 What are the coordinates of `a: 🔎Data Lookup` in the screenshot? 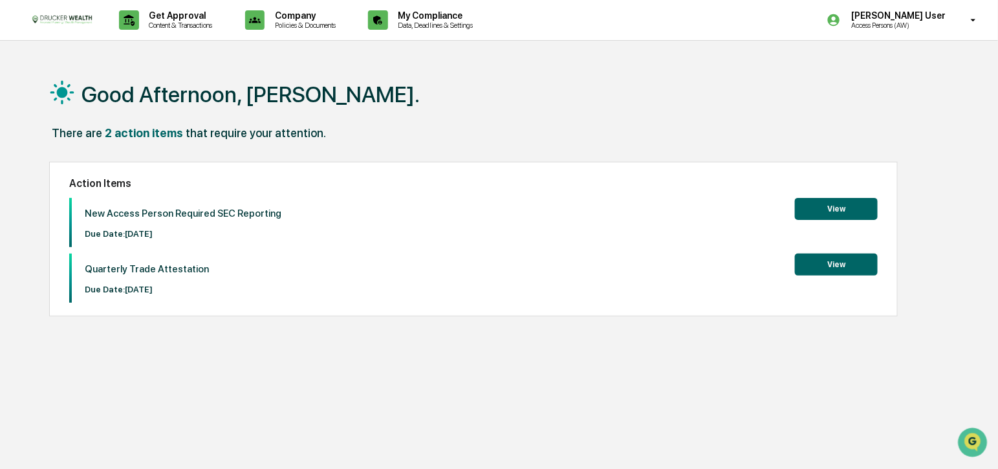 It's located at (47, 193).